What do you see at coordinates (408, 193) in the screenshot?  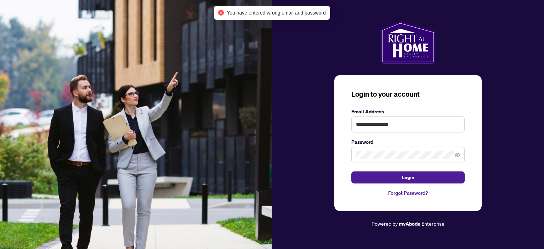 I see `a: Forgot Password?` at bounding box center [408, 193].